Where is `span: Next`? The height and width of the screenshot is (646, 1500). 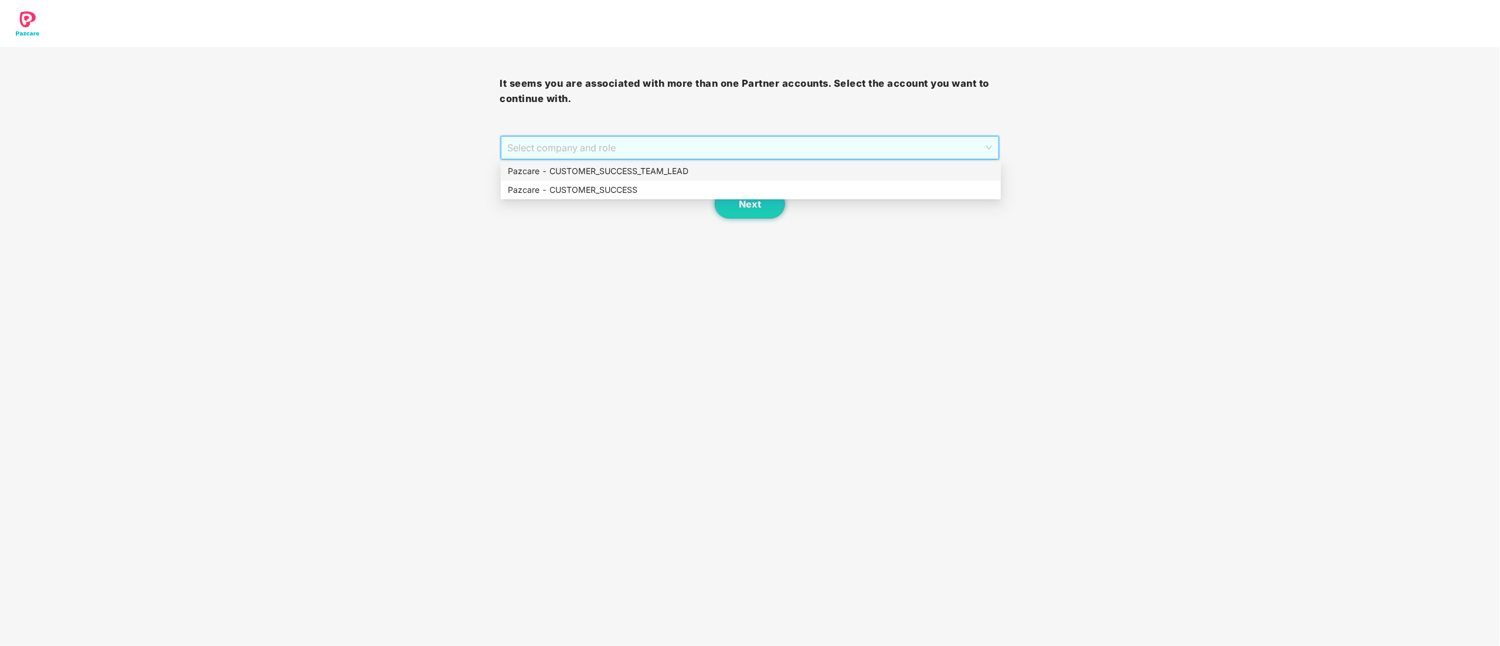 span: Next is located at coordinates (750, 204).